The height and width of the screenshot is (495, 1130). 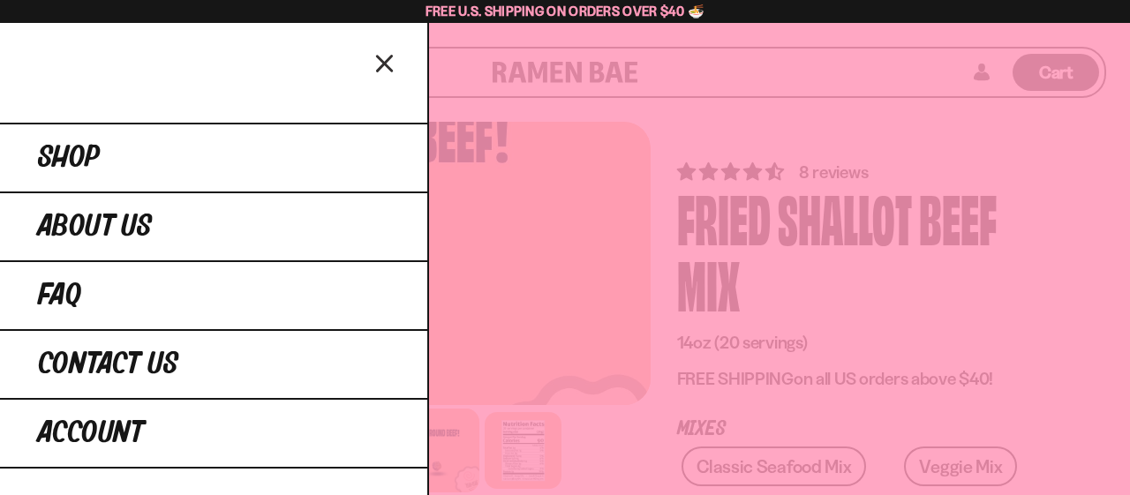 I want to click on span: FAQ, so click(x=59, y=296).